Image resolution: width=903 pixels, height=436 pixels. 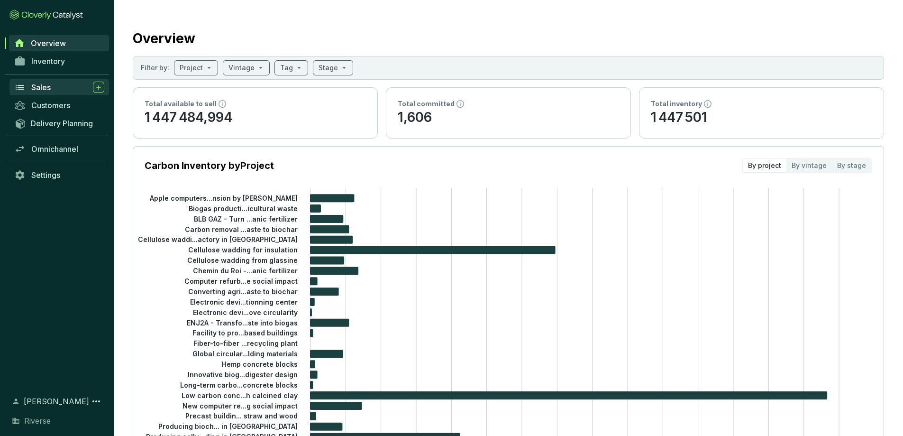 What do you see at coordinates (55, 149) in the screenshot?
I see `span: Omnichannel` at bounding box center [55, 149].